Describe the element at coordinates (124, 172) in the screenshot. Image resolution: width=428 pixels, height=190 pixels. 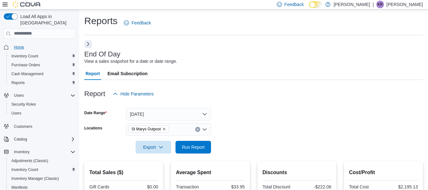
I see `h2: Total Sales ($)` at that location.